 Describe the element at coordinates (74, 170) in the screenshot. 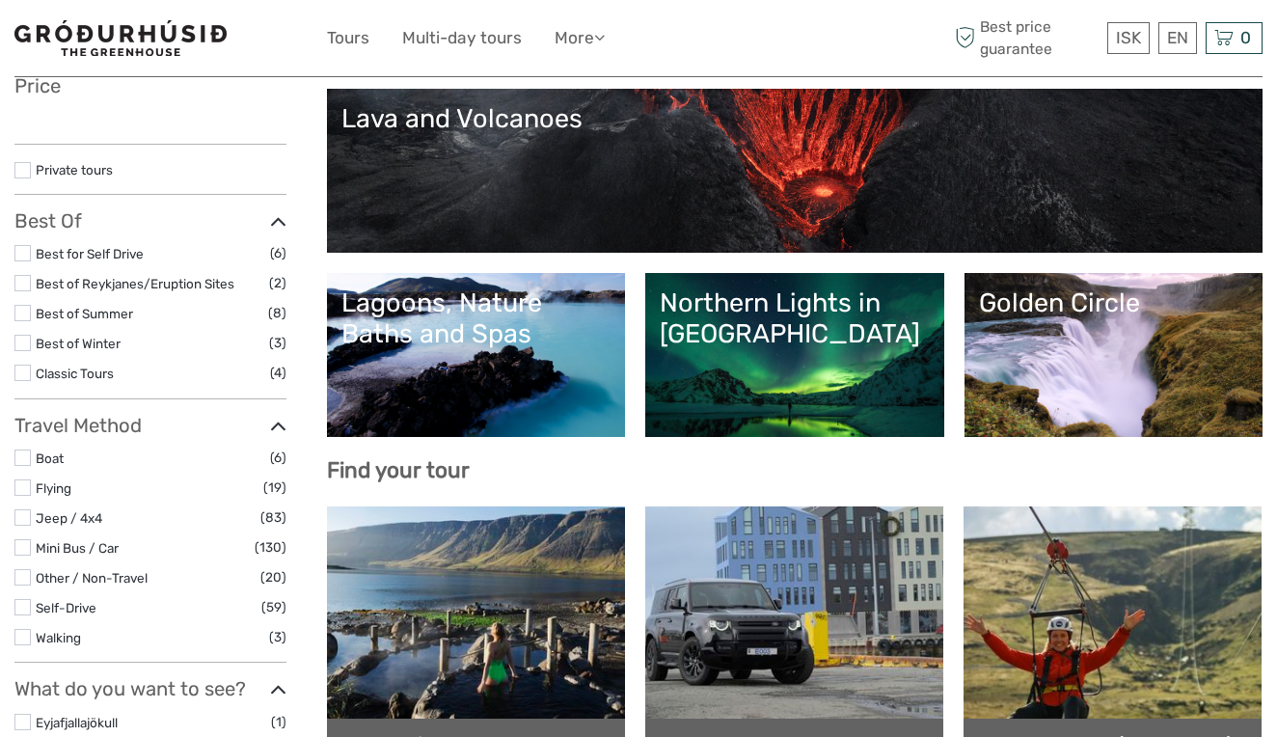

I see `a: Private tours` at that location.